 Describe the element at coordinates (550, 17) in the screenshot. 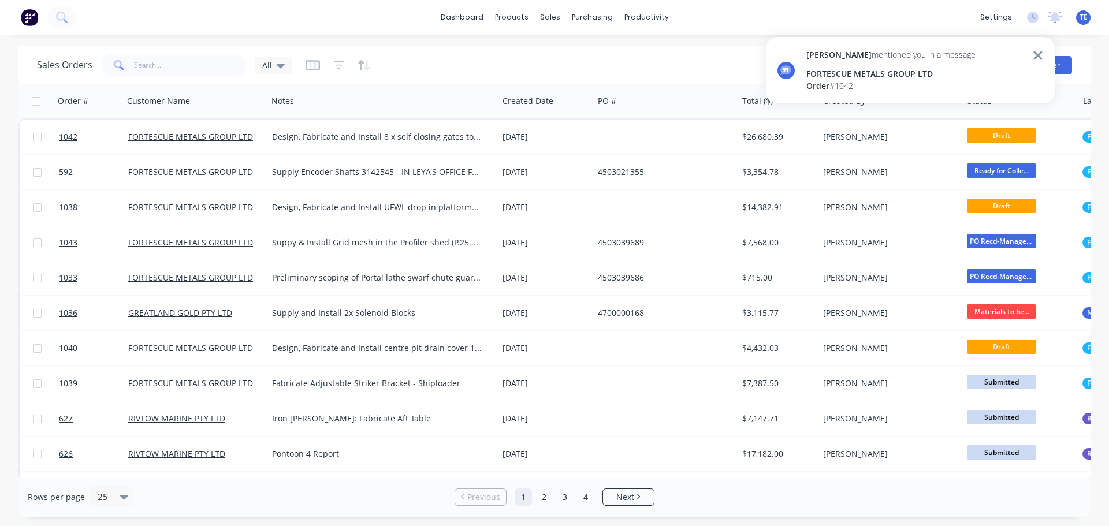

I see `div: sales` at that location.